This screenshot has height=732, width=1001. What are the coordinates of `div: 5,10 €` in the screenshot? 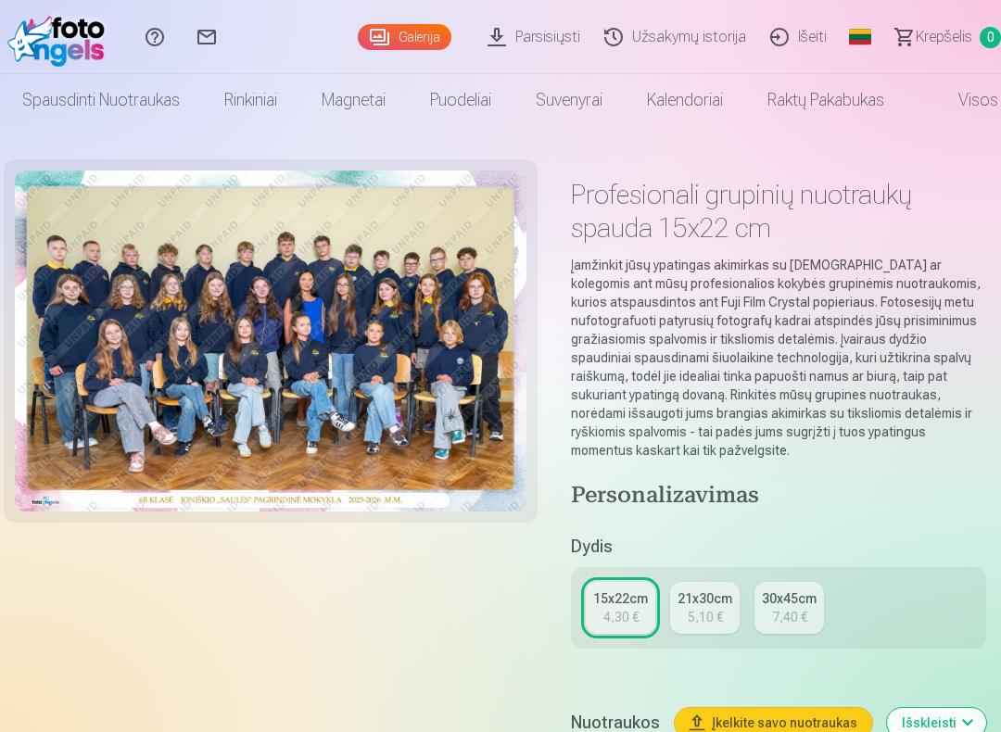 It's located at (705, 617).